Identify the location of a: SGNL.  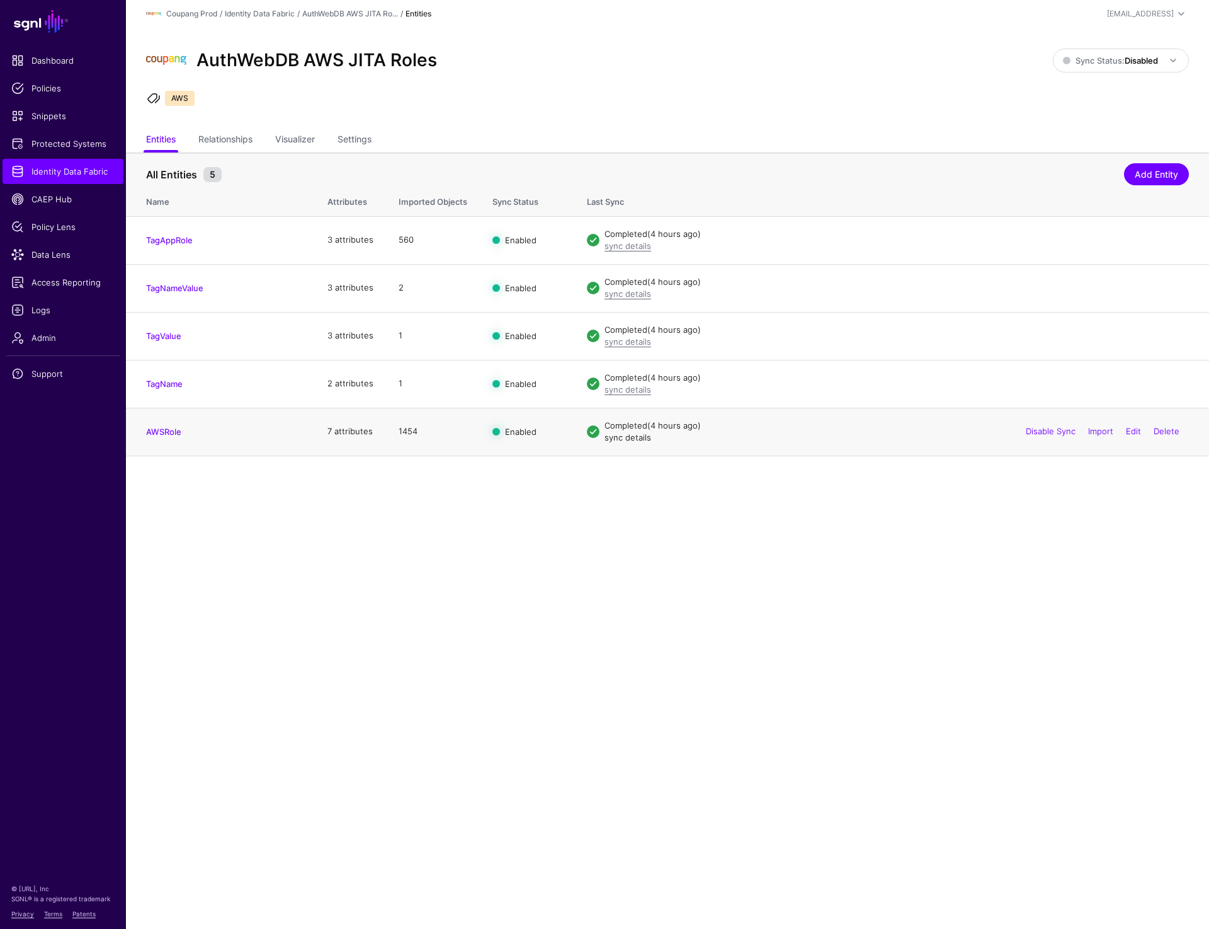
(63, 21).